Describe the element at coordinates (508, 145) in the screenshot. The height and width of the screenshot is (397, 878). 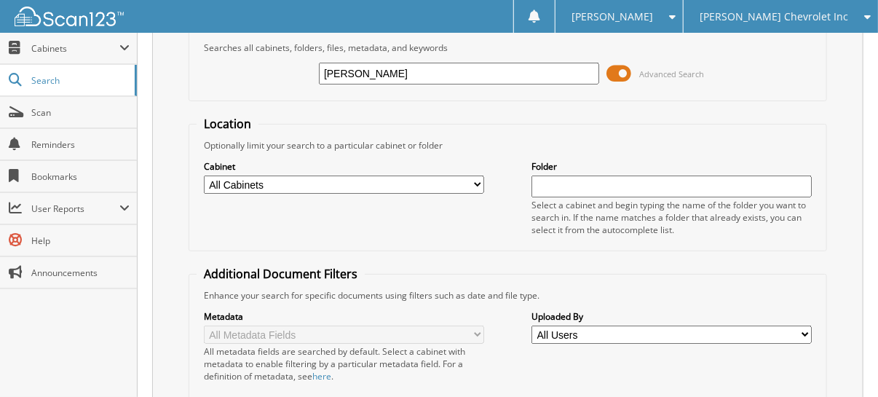
I see `div: Optionally limit your search to a particular cabinet or folder` at that location.